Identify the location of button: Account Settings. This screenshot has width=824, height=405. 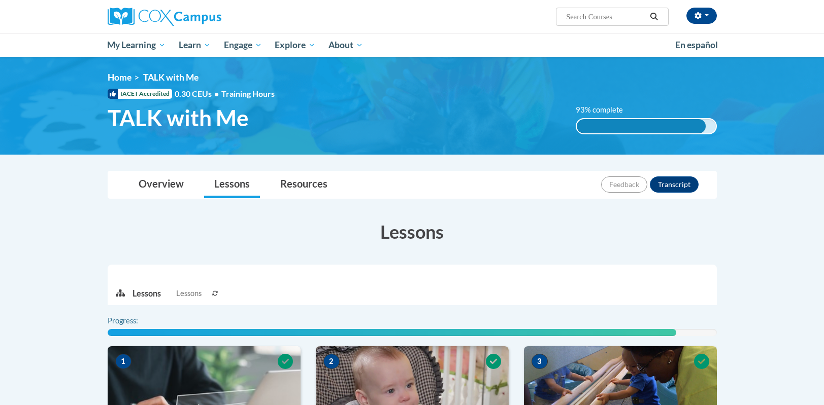
(701, 16).